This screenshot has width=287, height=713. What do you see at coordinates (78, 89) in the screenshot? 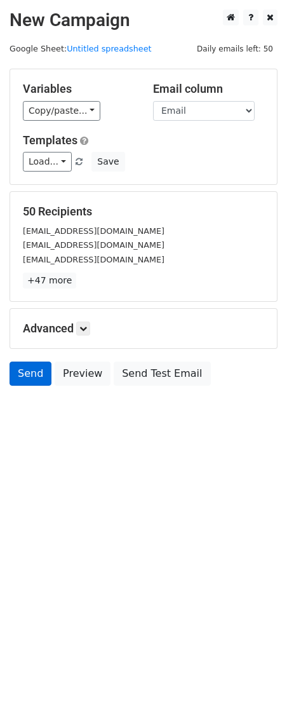
I see `h5: Variables` at bounding box center [78, 89].